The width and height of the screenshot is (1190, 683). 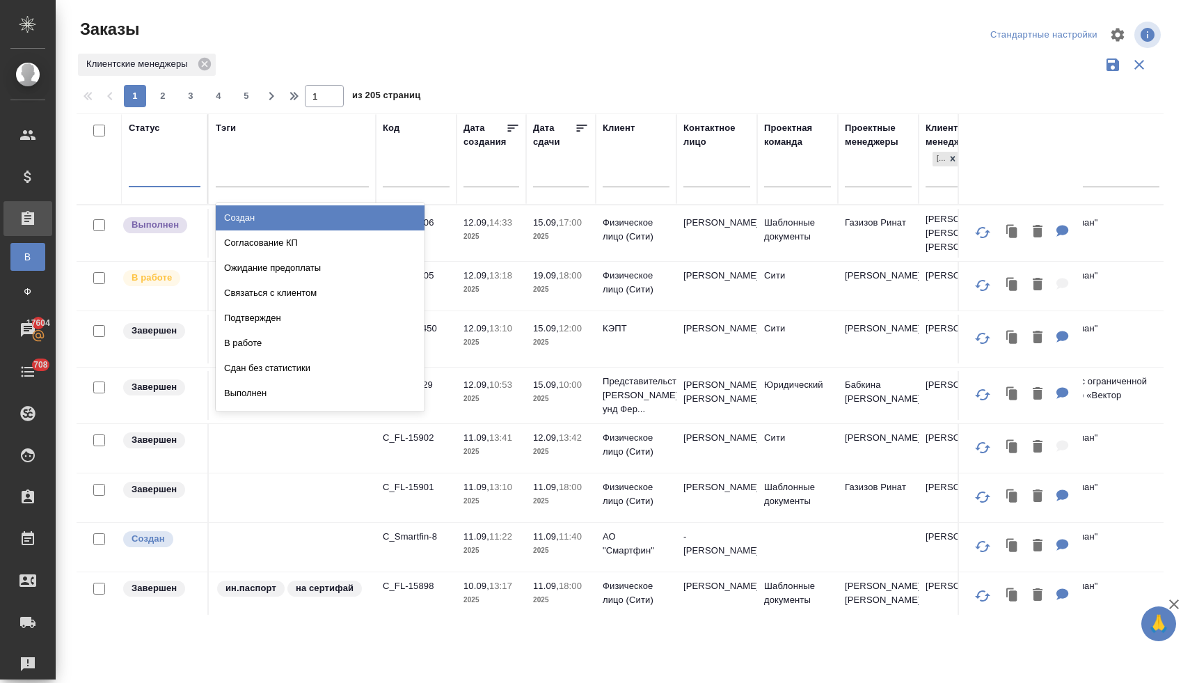 I want to click on div: Контактное лицо, so click(x=717, y=135).